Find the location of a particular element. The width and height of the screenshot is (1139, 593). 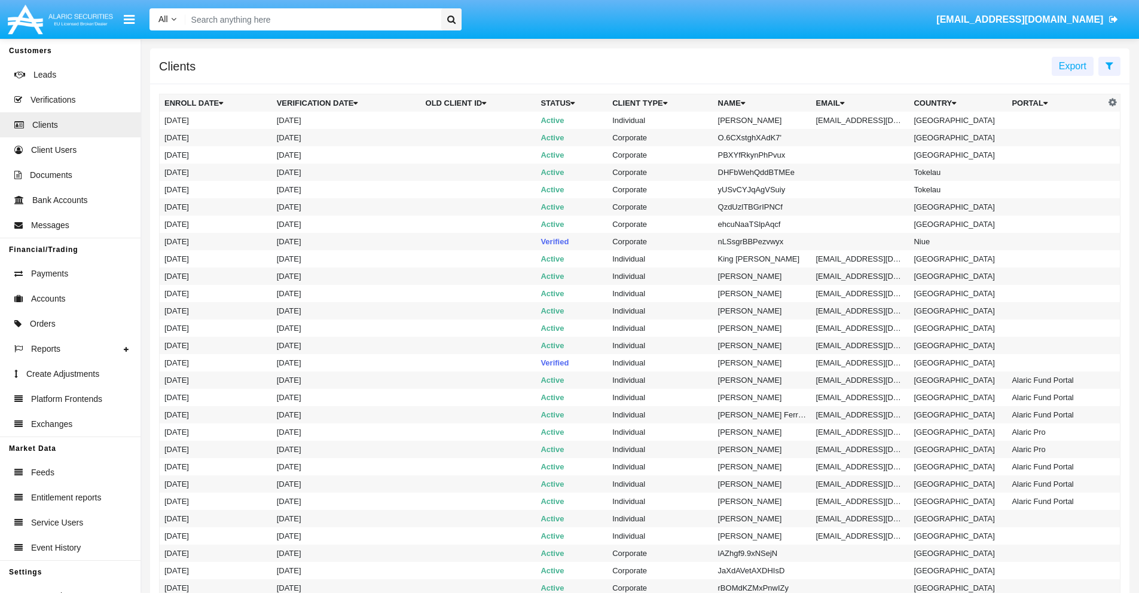

th: Client Type is located at coordinates (660, 103).